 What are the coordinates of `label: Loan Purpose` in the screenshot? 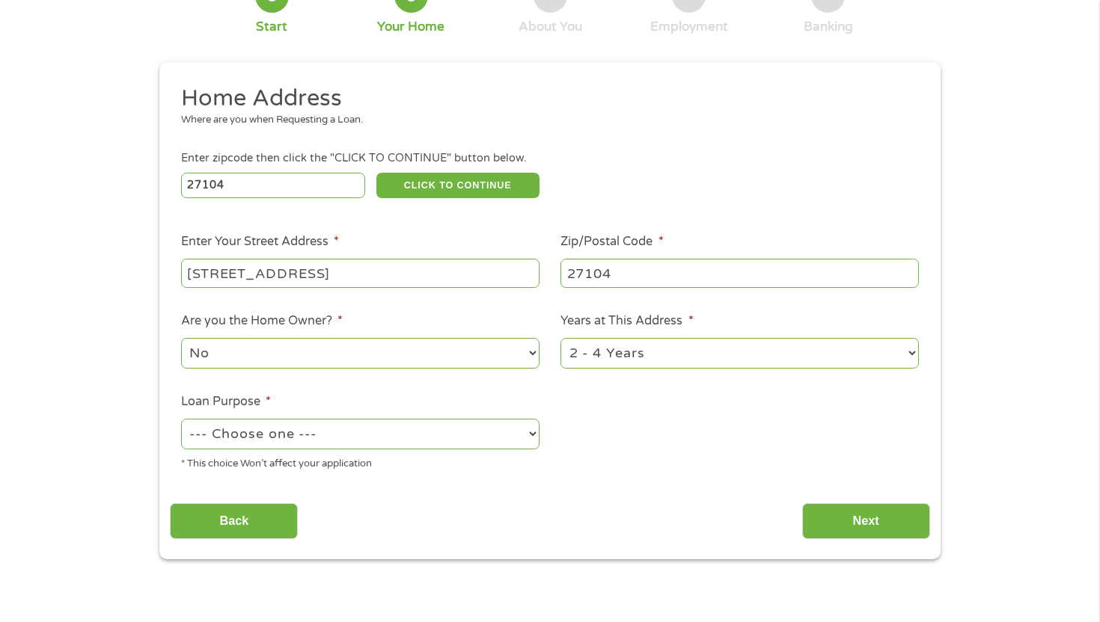 It's located at (226, 402).